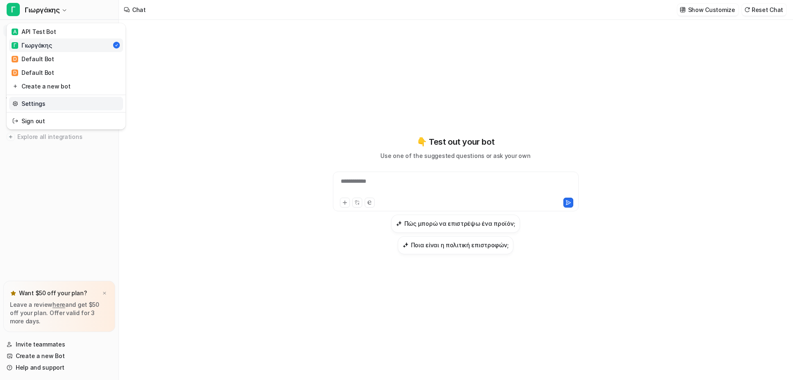  Describe the element at coordinates (66, 121) in the screenshot. I see `a: Sign out` at that location.